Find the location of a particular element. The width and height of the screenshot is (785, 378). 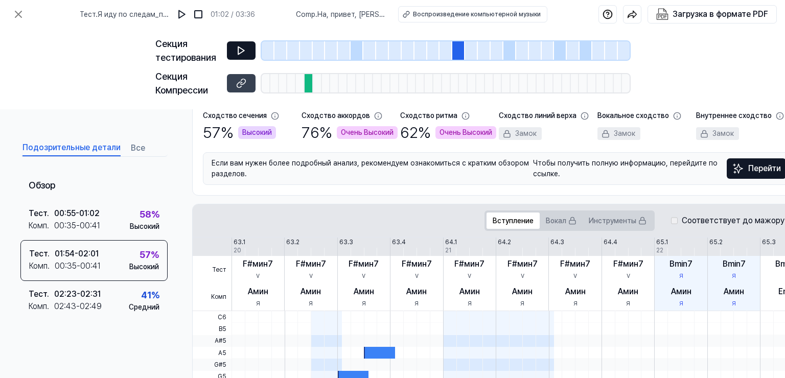

ya-tr-span: Сходство аккордов is located at coordinates (336, 115).